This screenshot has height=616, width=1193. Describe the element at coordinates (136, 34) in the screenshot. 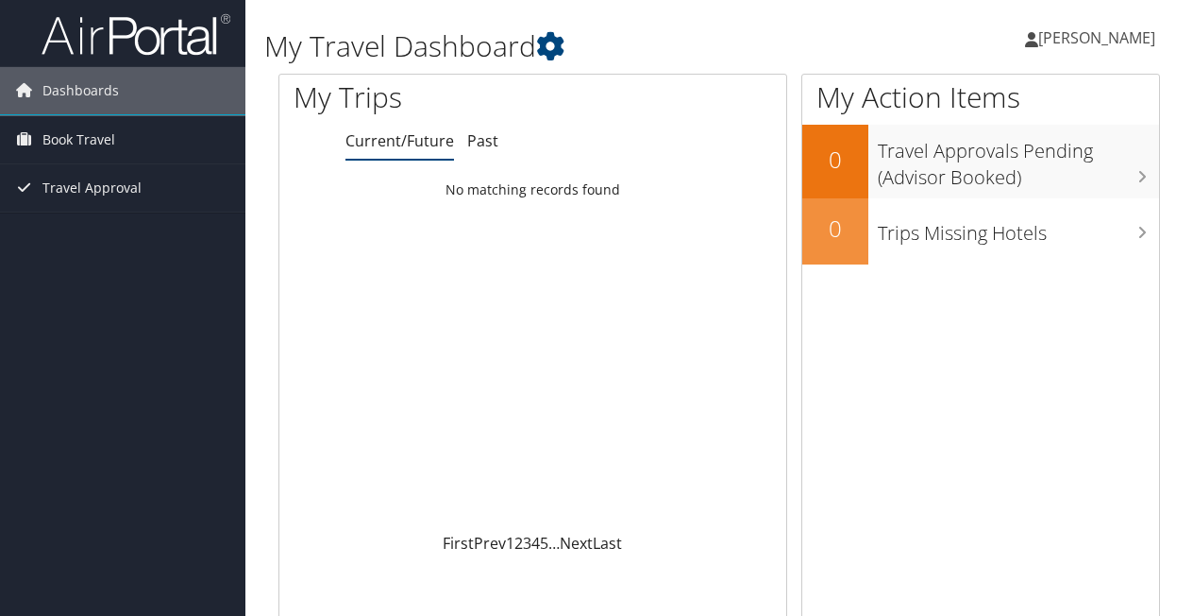

I see `img: airportal-logo.png` at that location.